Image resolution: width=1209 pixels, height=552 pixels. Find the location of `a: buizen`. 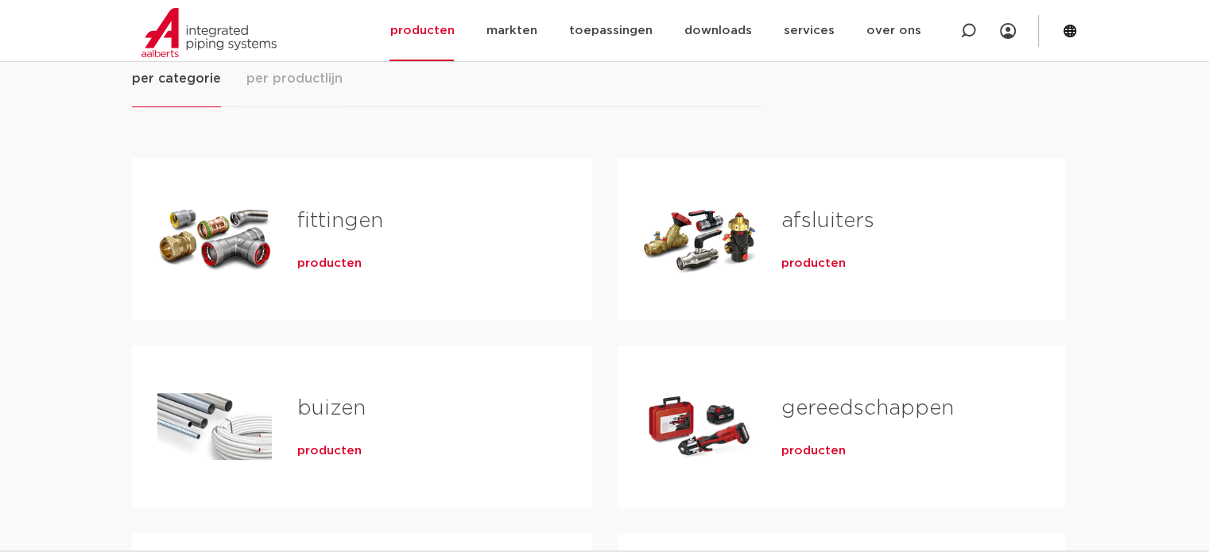

a: buizen is located at coordinates (331, 409).